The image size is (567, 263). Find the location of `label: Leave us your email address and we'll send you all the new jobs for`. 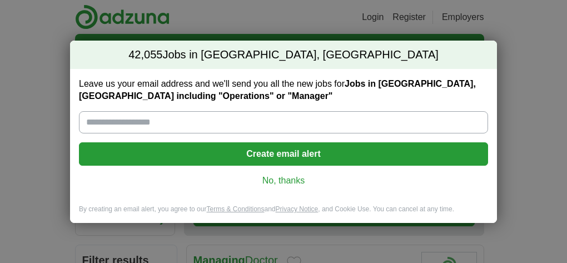

label: Leave us your email address and we'll send you all the new jobs for is located at coordinates (283, 90).